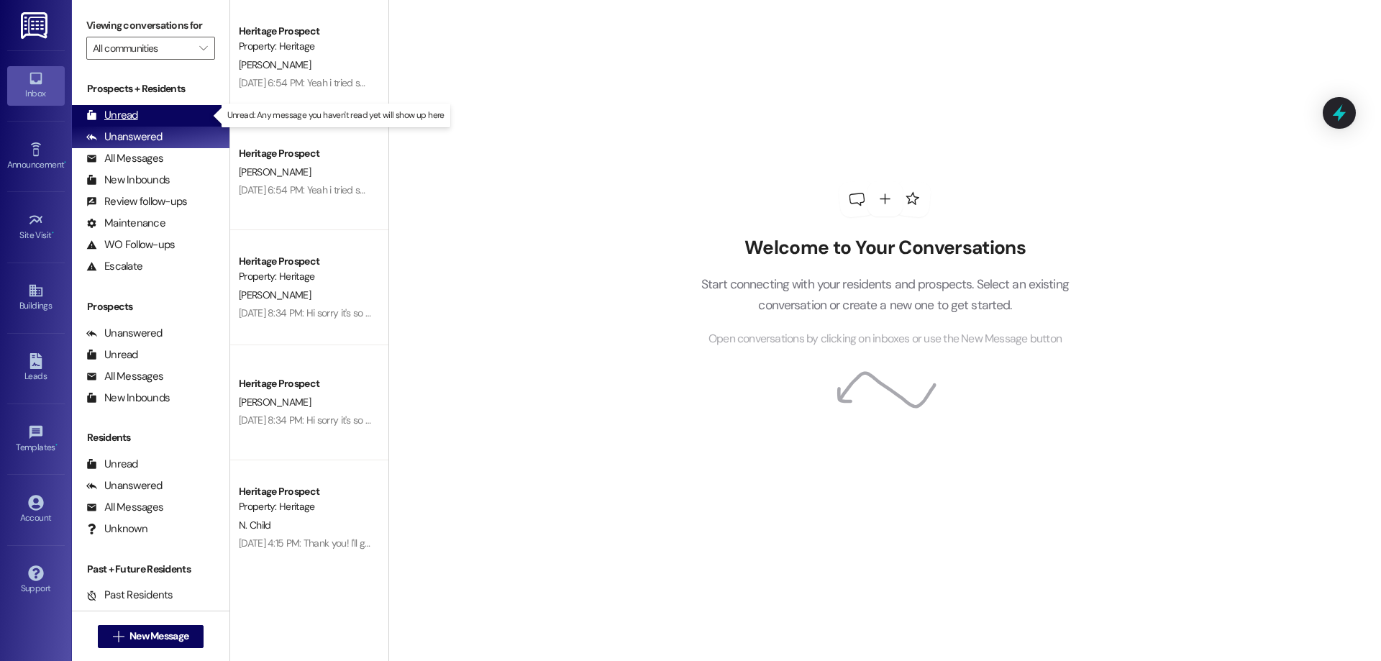 This screenshot has height=661, width=1381. Describe the element at coordinates (150, 88) in the screenshot. I see `div: Prospects + Residents` at that location.